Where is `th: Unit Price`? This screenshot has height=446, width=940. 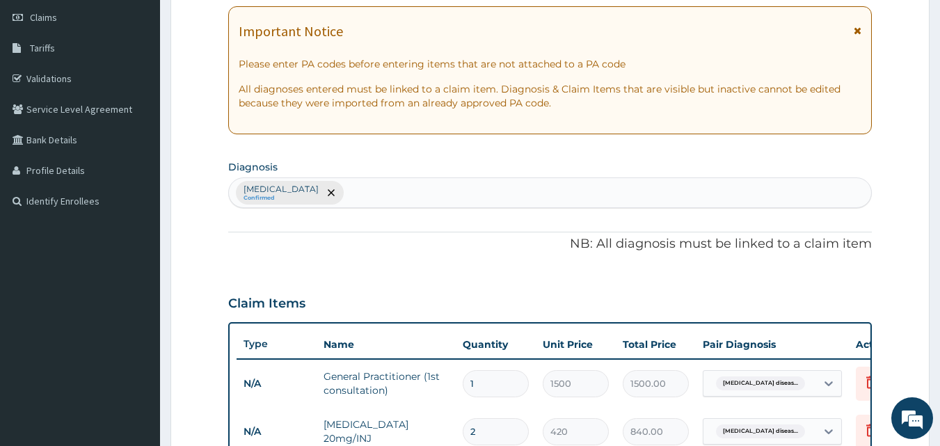 th: Unit Price is located at coordinates (575, 344).